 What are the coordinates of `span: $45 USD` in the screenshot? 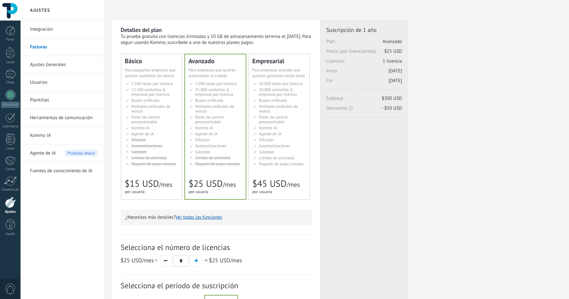 It's located at (269, 184).